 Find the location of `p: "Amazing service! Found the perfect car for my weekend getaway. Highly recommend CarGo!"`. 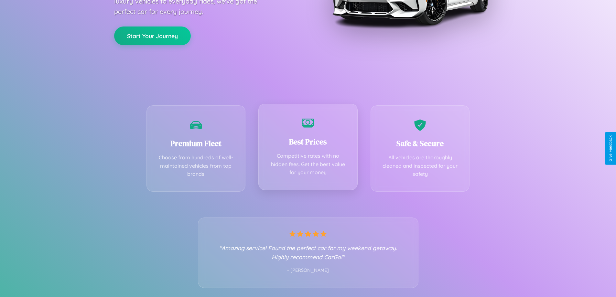

p: "Amazing service! Found the perfect car for my weekend getaway. Highly recommend CarGo!" is located at coordinates (308, 252).